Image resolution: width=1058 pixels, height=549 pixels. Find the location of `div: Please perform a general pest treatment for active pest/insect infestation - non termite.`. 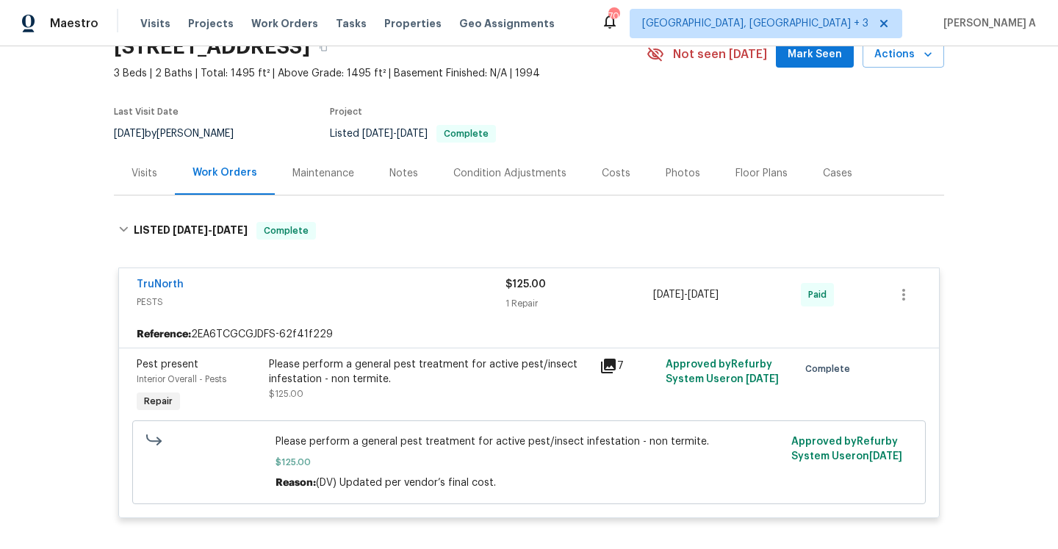

div: Please perform a general pest treatment for active pest/insect infestation - non termite. is located at coordinates (430, 372).